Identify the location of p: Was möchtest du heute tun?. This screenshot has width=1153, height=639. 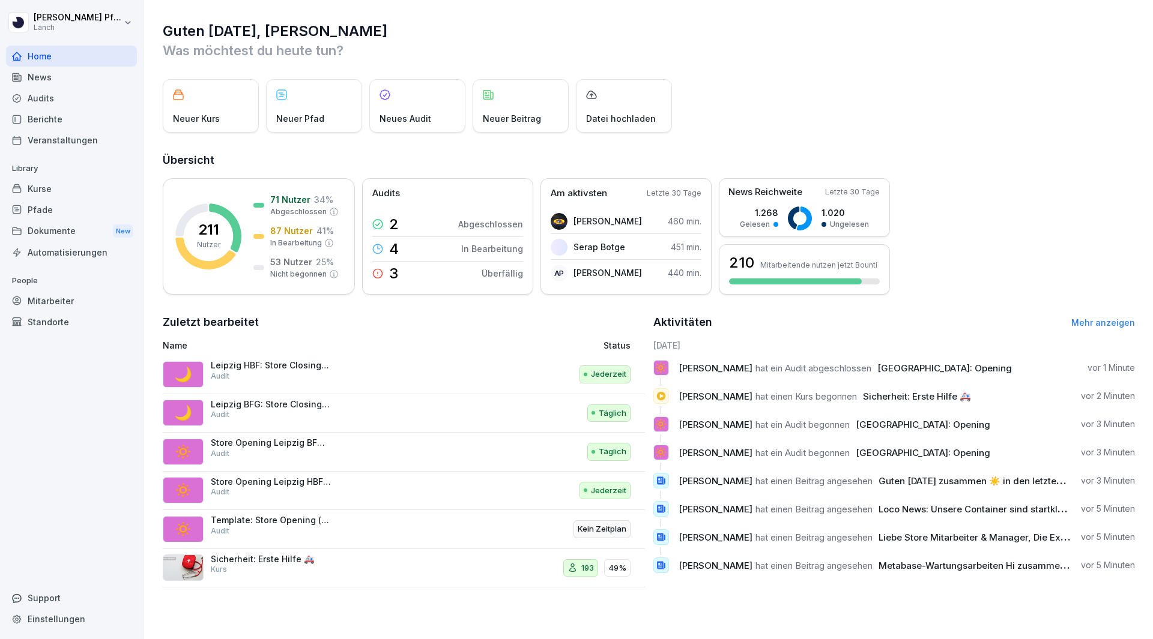
(648, 50).